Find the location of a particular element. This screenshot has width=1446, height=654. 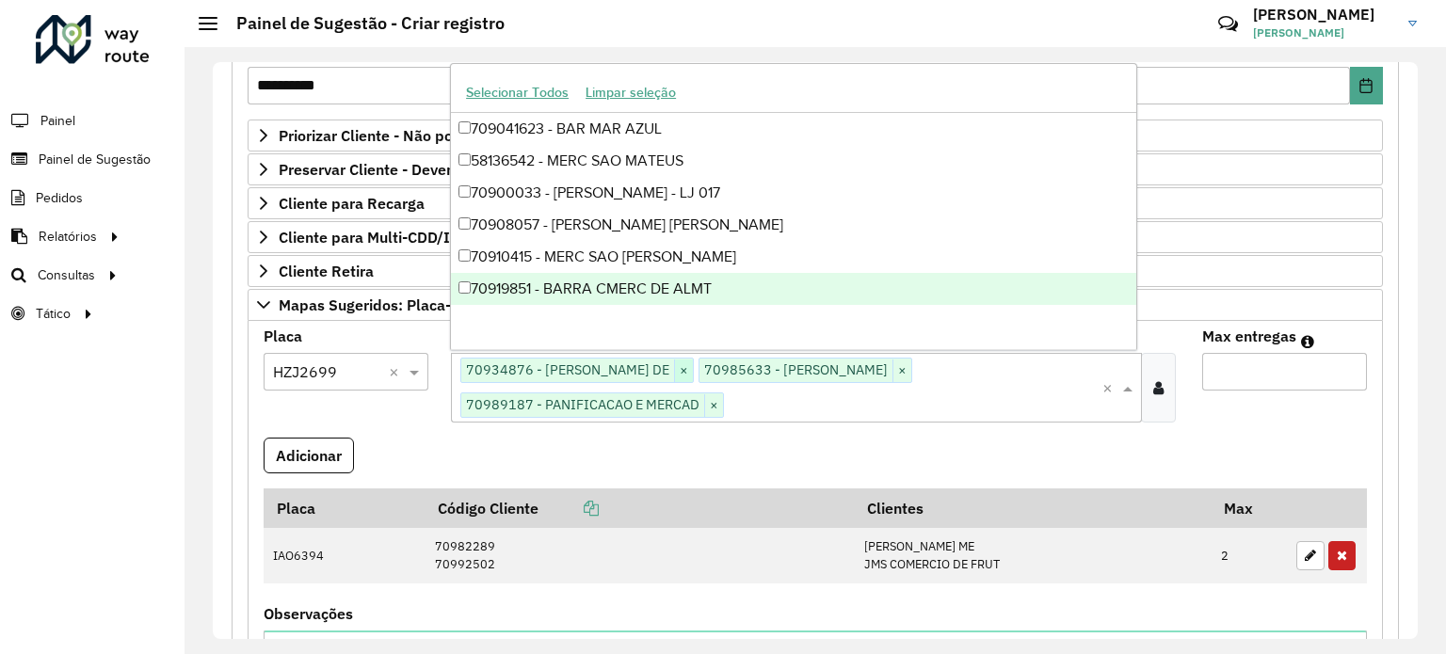

h2: Painel de Sugestão - Criar registro is located at coordinates (361, 24).